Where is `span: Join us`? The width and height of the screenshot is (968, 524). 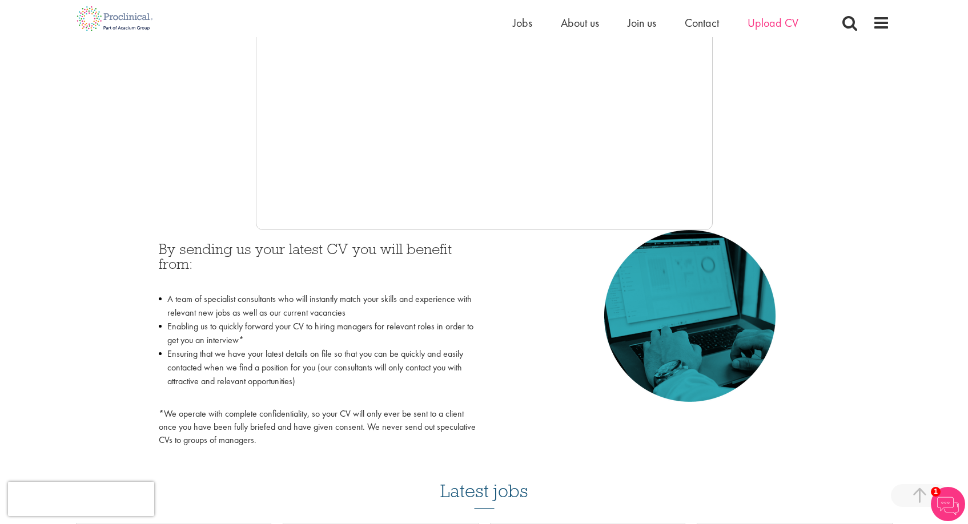 span: Join us is located at coordinates (642, 23).